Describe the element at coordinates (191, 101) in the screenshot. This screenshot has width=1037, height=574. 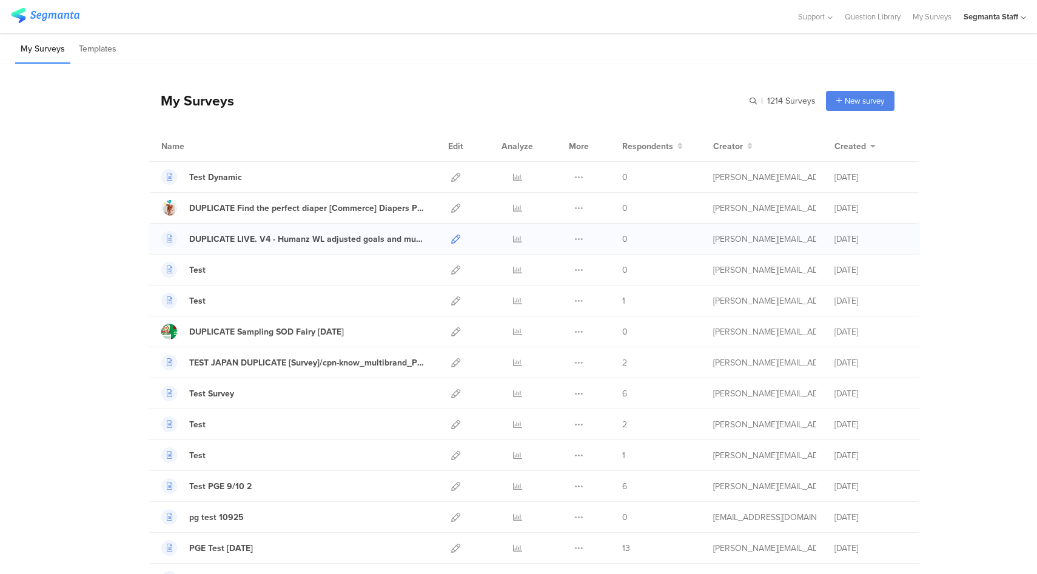
I see `div: My Surveys` at that location.